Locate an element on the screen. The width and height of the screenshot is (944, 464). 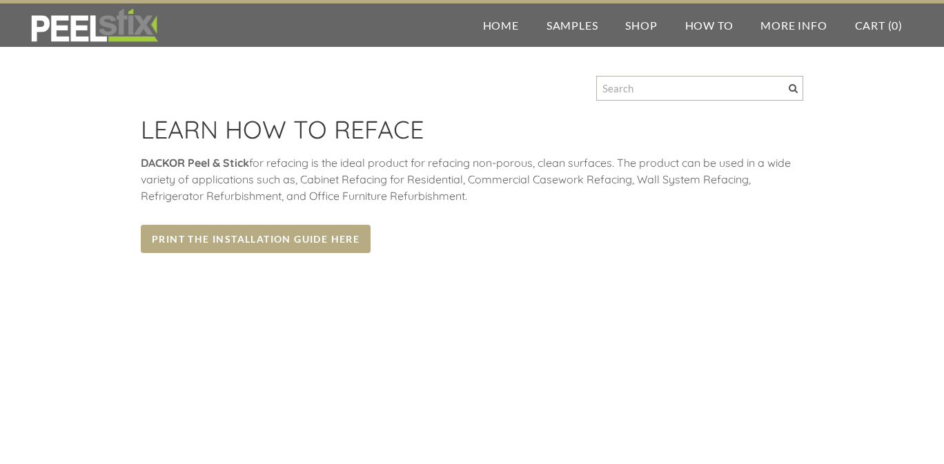
img: REFACE SUPPLIES is located at coordinates (94, 26).